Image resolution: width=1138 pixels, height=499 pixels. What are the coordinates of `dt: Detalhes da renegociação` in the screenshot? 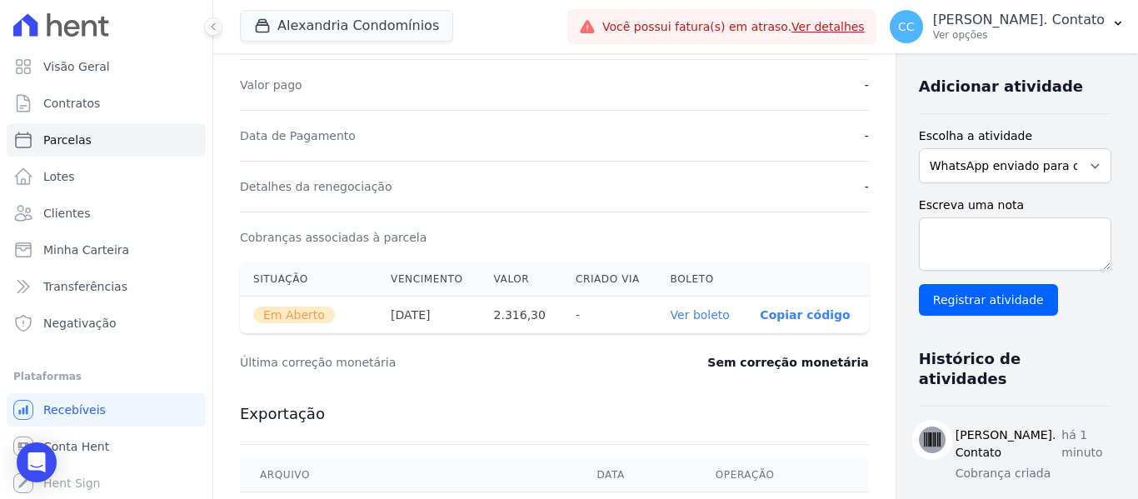 It's located at (316, 187).